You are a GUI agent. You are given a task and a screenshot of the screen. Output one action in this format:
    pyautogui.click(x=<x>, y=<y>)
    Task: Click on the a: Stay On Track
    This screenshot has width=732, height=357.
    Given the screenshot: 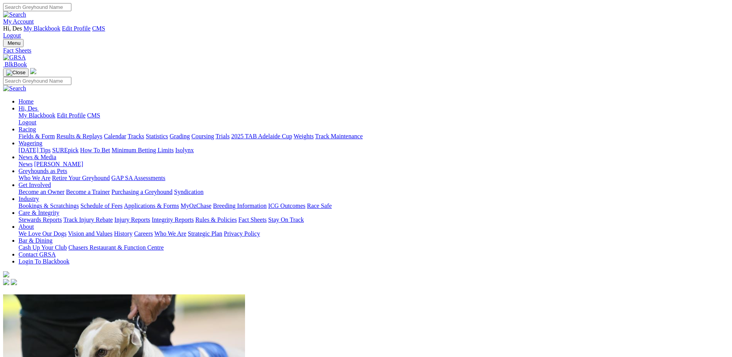 What is the action you would take?
    pyautogui.click(x=286, y=219)
    